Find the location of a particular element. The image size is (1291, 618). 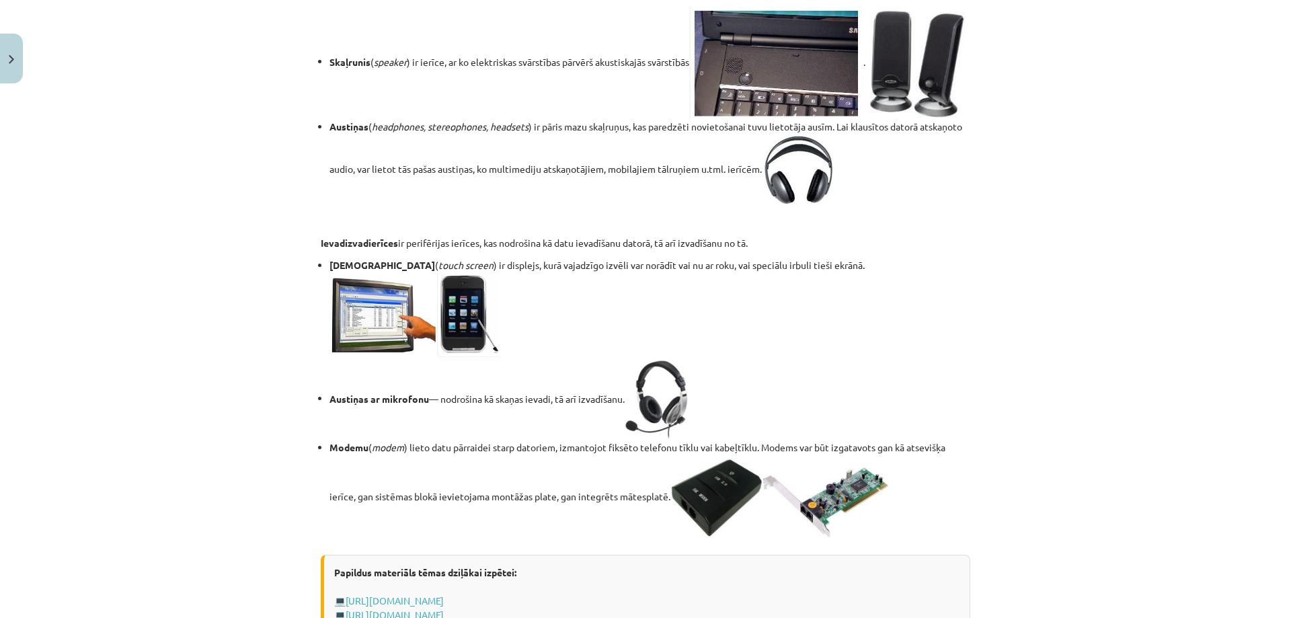

em: modem is located at coordinates (388, 447).